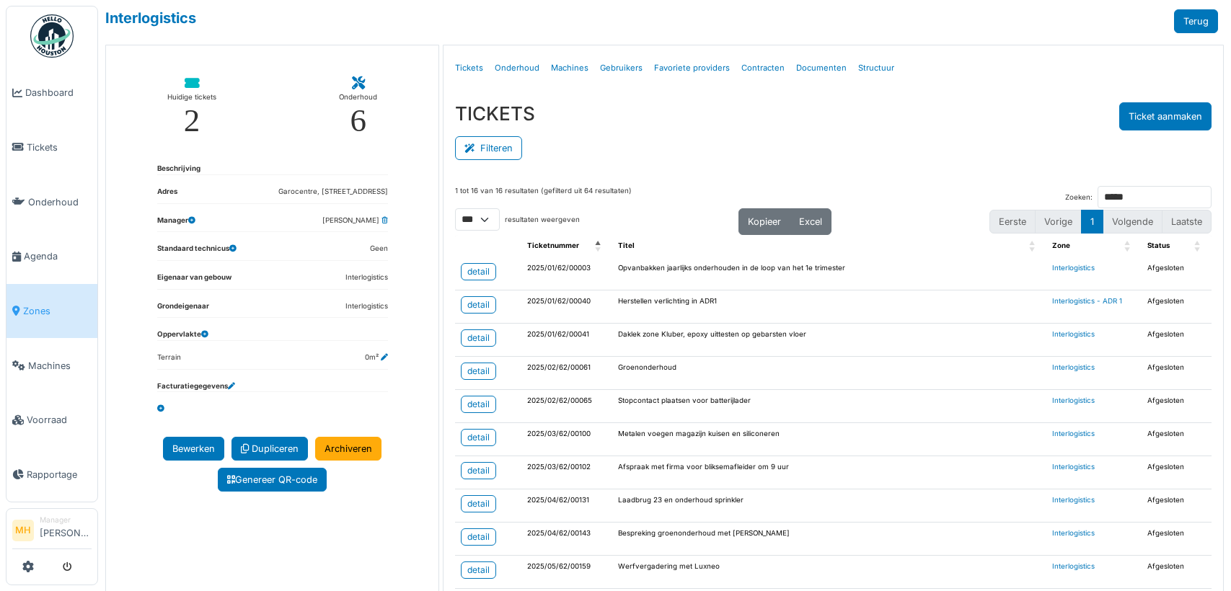 The image size is (1231, 591). What do you see at coordinates (495, 113) in the screenshot?
I see `h3: TICKETS` at bounding box center [495, 113].